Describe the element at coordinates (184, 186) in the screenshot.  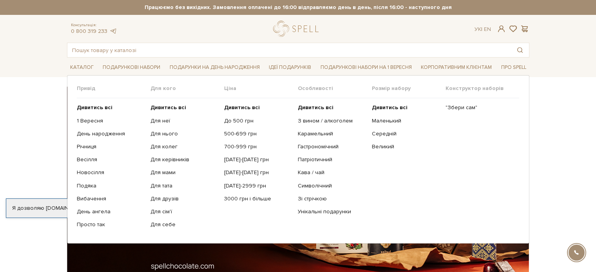
I see `a: Для тата` at that location.